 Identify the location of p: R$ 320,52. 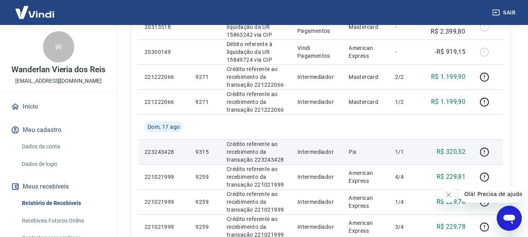
(451, 152).